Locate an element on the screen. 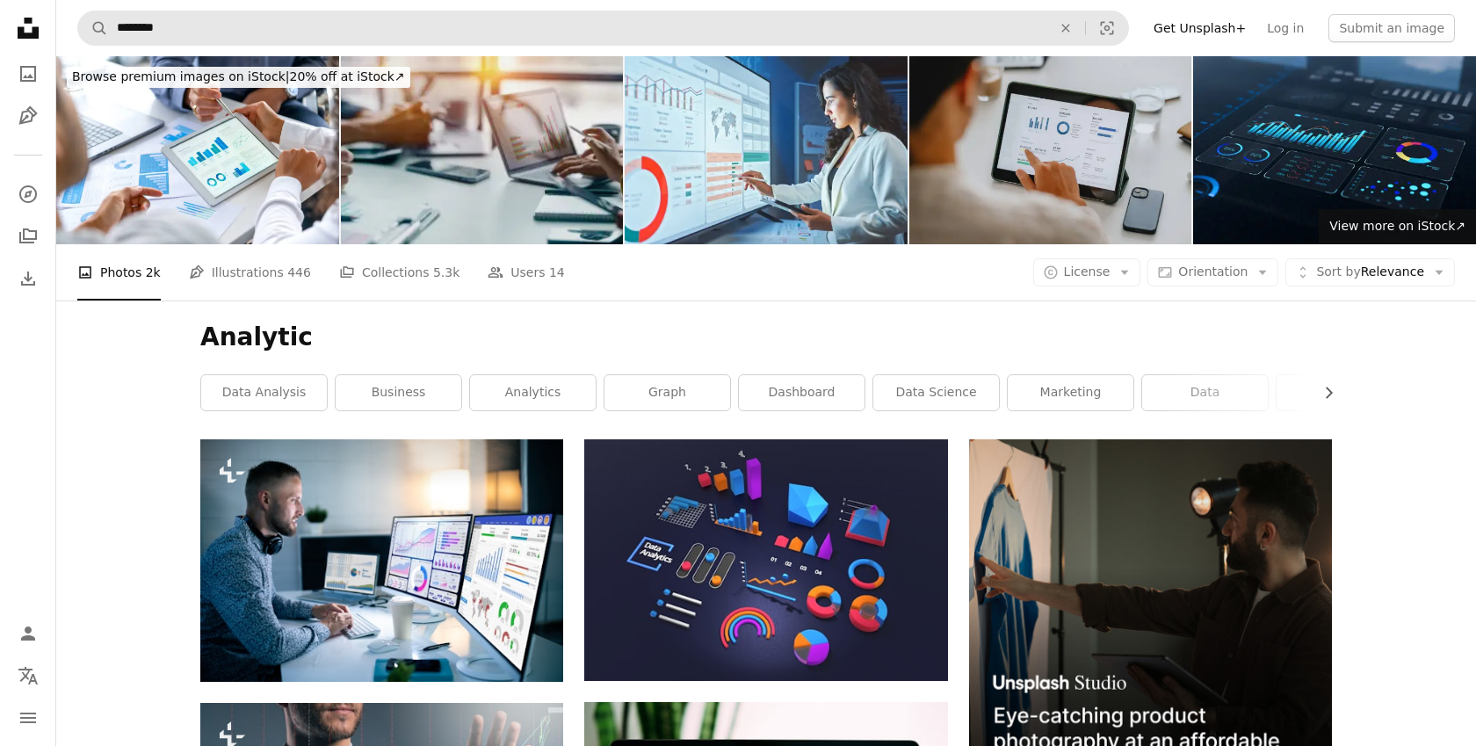 The height and width of the screenshot is (746, 1476). img: Business Analyst Working Late Using KPI Dashboard is located at coordinates (381, 560).